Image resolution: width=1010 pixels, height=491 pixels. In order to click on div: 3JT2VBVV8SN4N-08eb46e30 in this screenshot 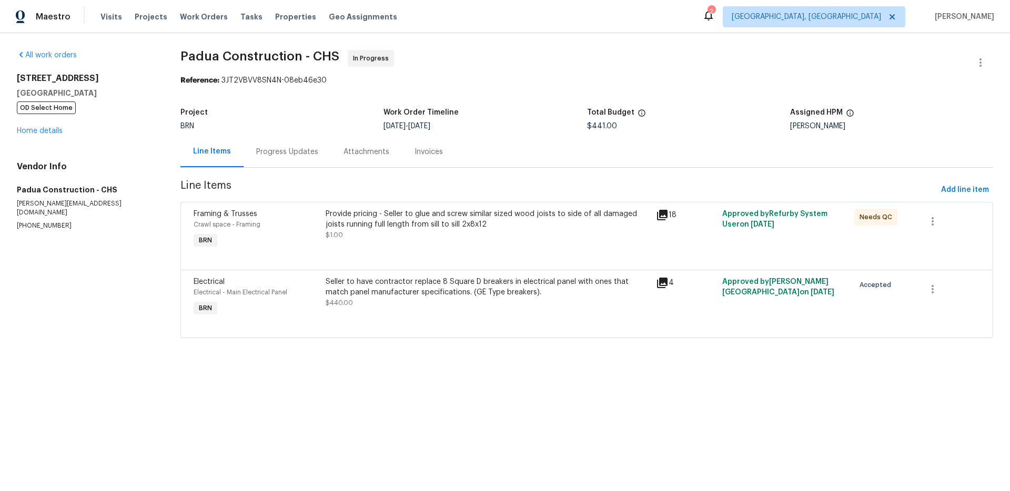, I will do `click(586, 80)`.